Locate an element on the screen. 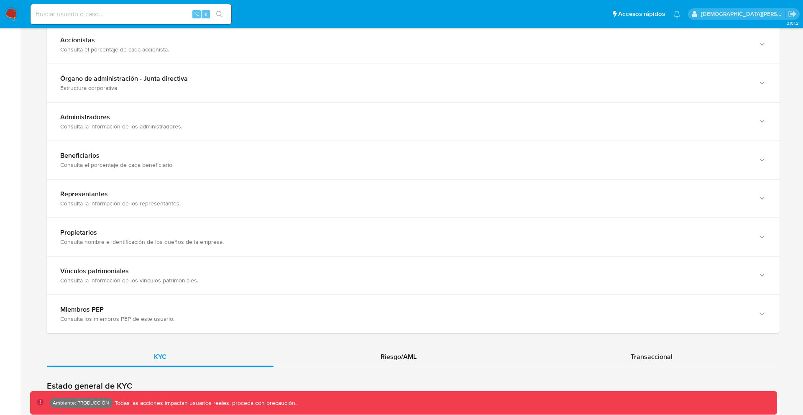  input: Buscar usuario o caso... is located at coordinates (131, 14).